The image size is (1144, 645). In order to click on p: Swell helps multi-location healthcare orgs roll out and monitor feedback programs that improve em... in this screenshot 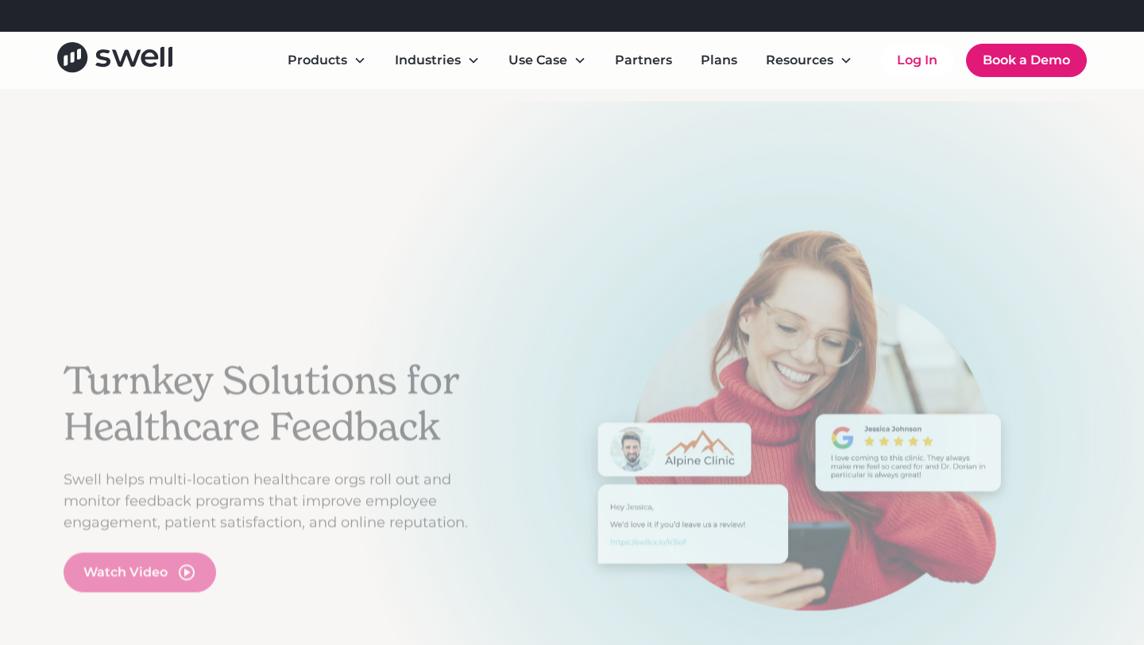, I will do `click(278, 500)`.